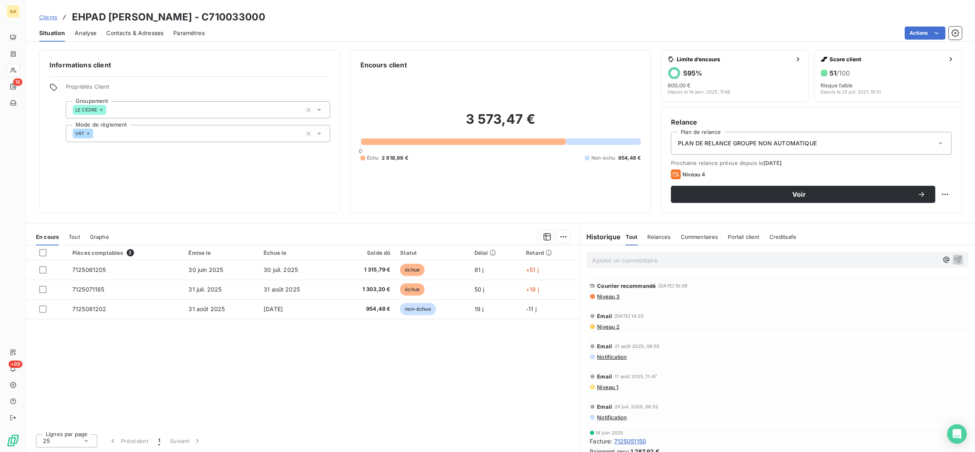 The height and width of the screenshot is (452, 975). Describe the element at coordinates (16, 365) in the screenshot. I see `span: +99` at that location.